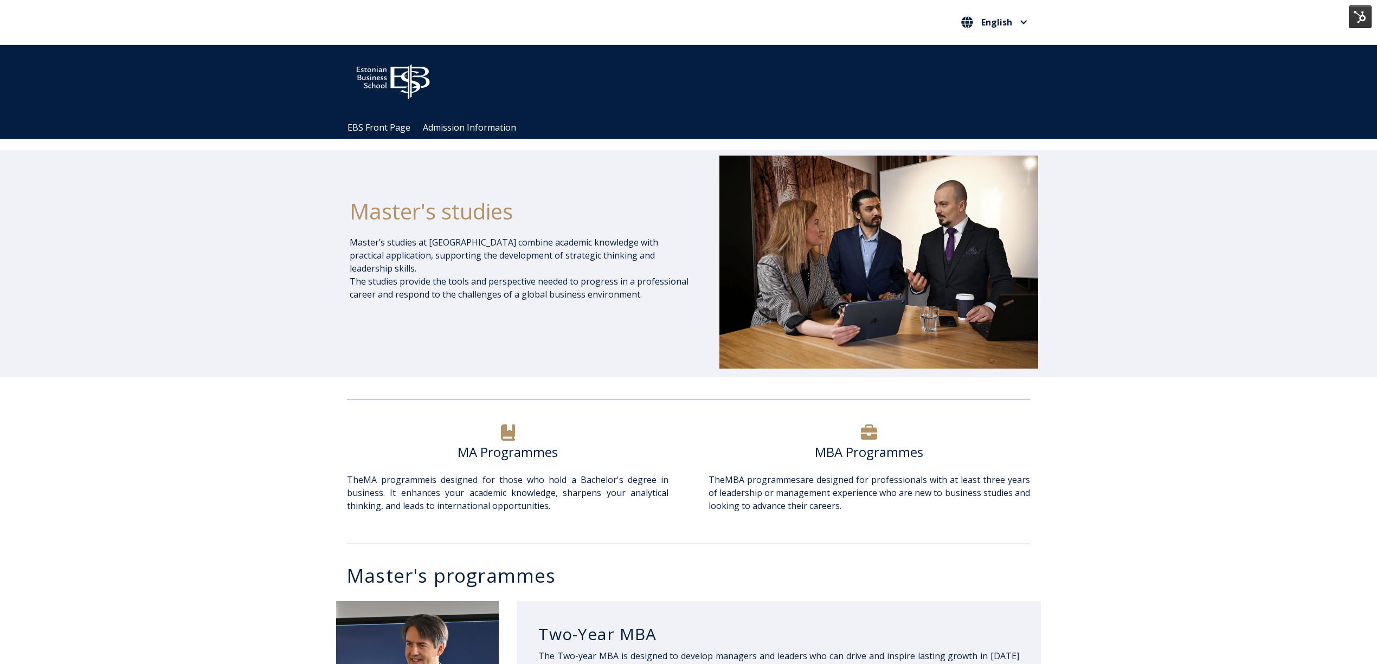 Image resolution: width=1377 pixels, height=664 pixels. Describe the element at coordinates (396, 480) in the screenshot. I see `a: MA programme` at that location.